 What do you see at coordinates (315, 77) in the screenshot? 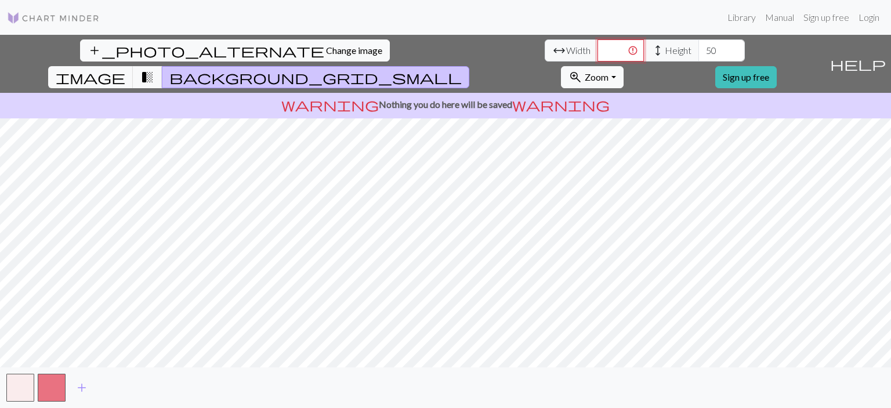
I see `span: background_grid_small` at bounding box center [315, 77].